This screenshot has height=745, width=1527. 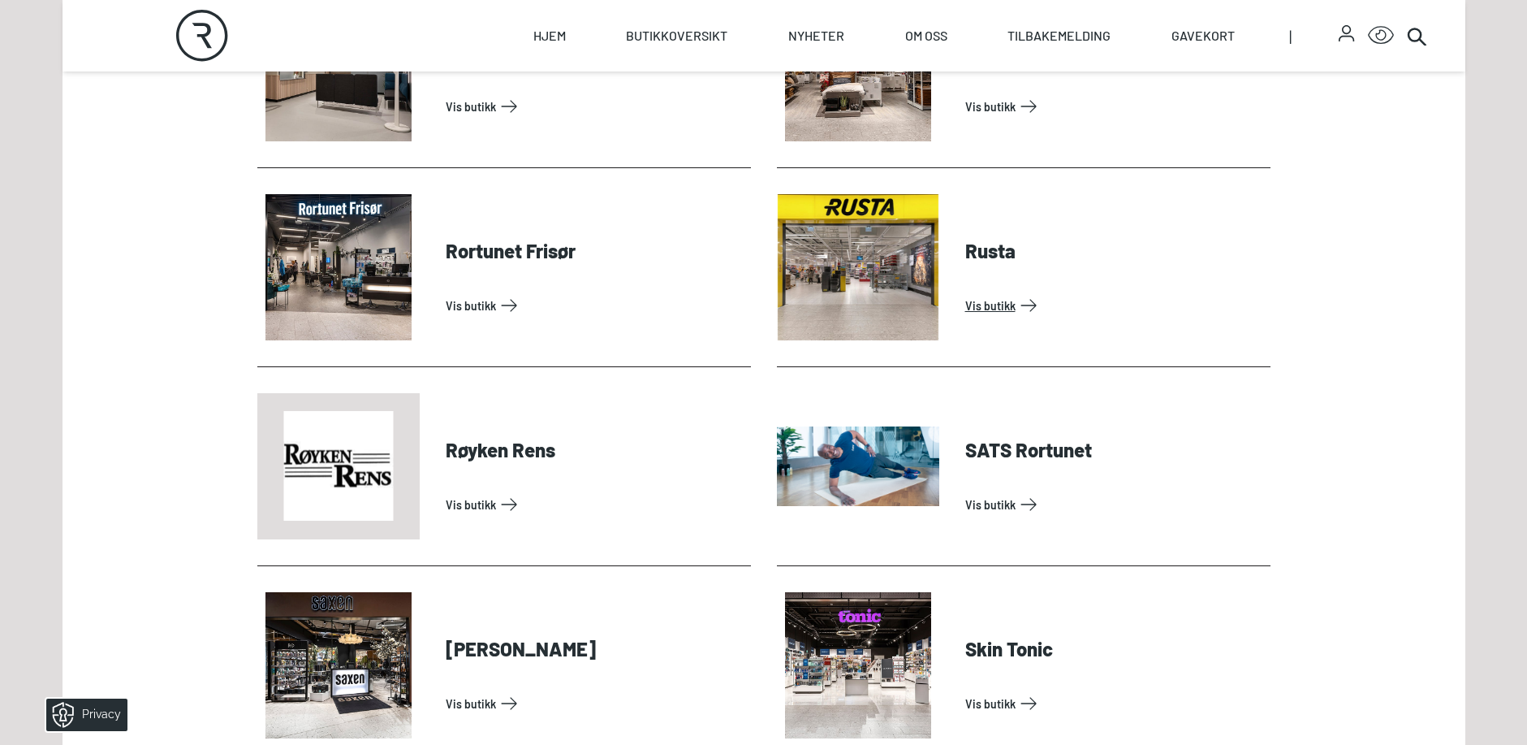 What do you see at coordinates (595, 504) in the screenshot?
I see `a: Vis Butikk: Røyken Rens` at bounding box center [595, 504].